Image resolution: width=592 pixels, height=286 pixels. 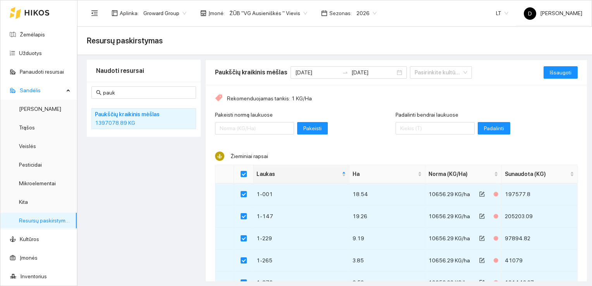 What do you see at coordinates (268, 13) in the screenshot?
I see `span: ŽŪB "VG Ausieniškės " Vievis` at bounding box center [268, 13].